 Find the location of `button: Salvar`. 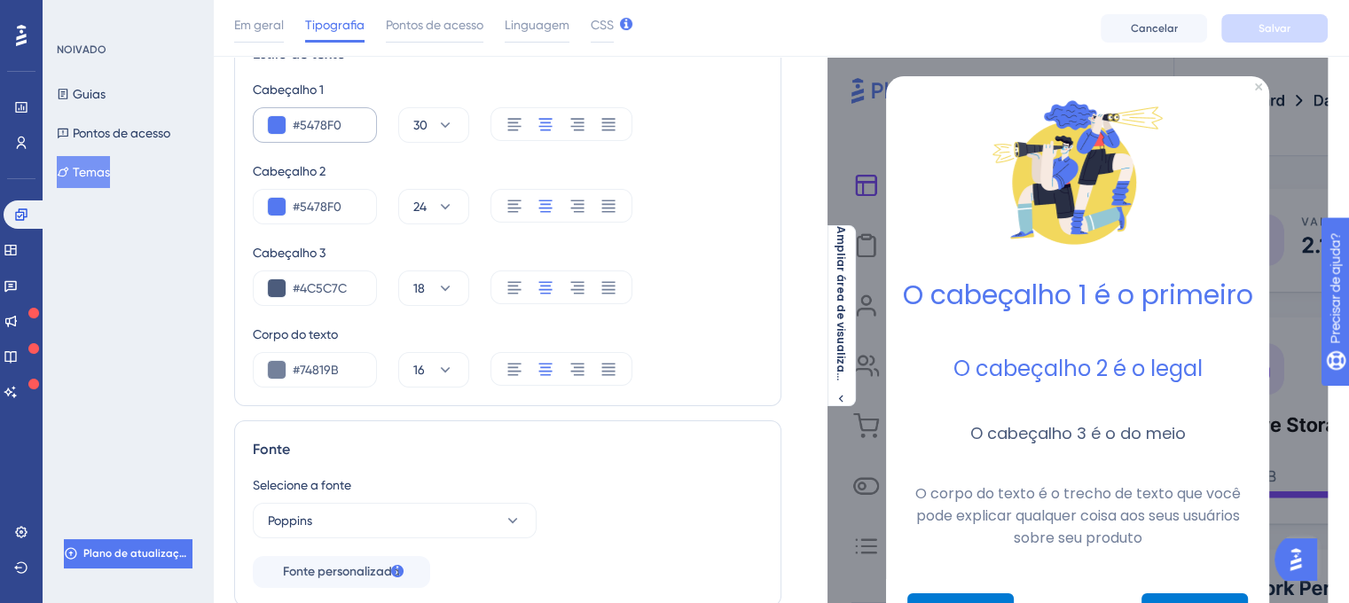

button: Salvar is located at coordinates (1274, 28).